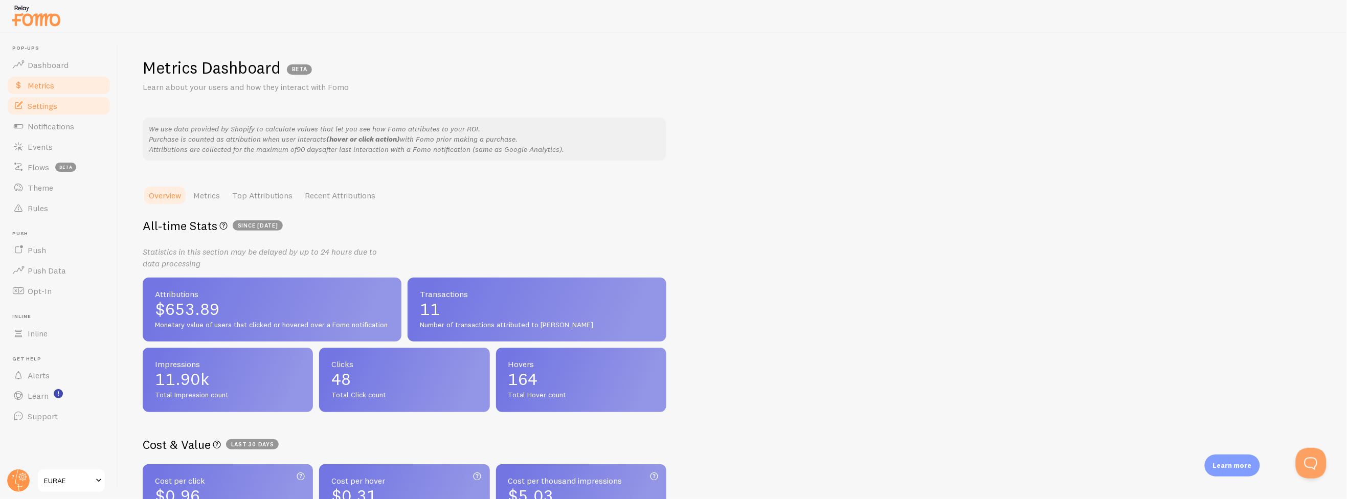 Image resolution: width=1347 pixels, height=499 pixels. Describe the element at coordinates (59, 126) in the screenshot. I see `a: Notifications` at that location.